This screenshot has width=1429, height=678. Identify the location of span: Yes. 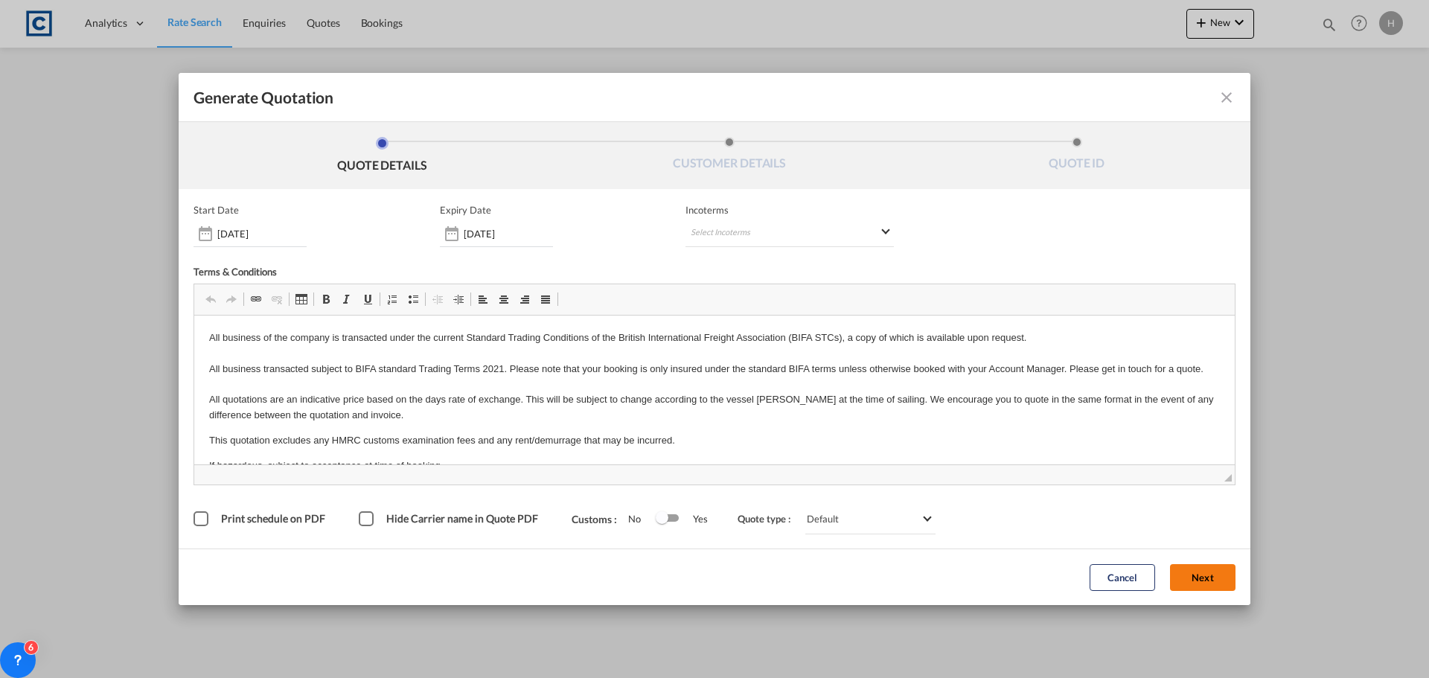
(693, 519).